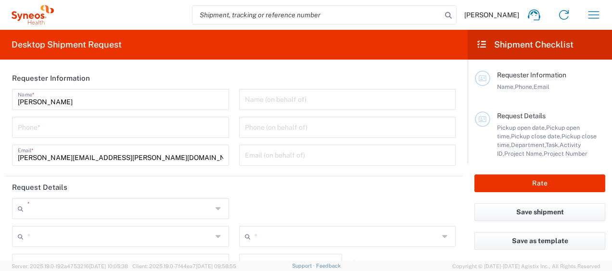  Describe the element at coordinates (565, 153) in the screenshot. I see `span: Project Number` at that location.